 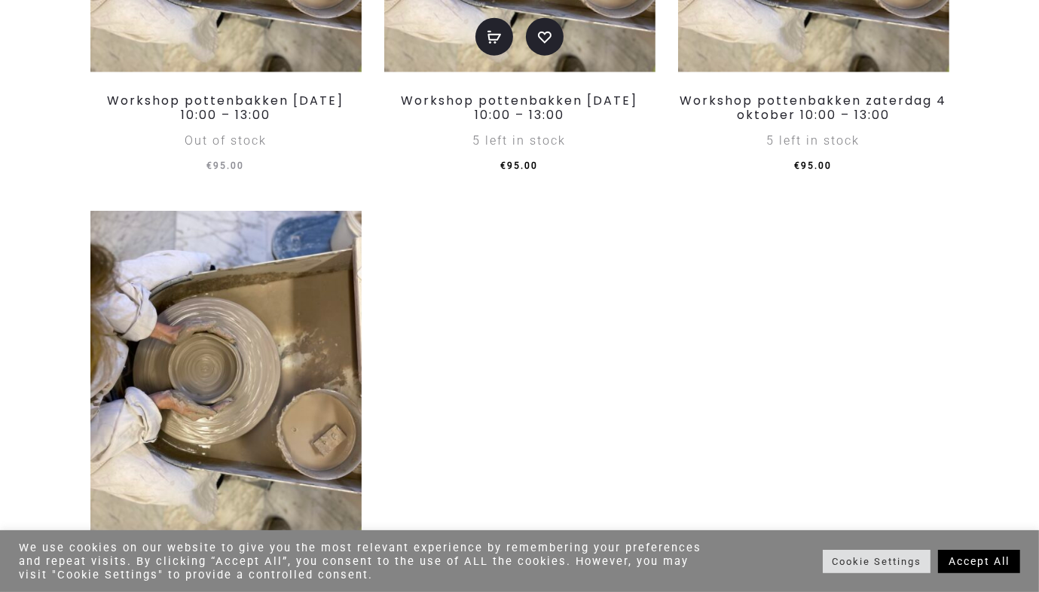 What do you see at coordinates (494, 37) in the screenshot?
I see `a: Add to basket: “Workshop pottenbakken zaterdag 27 september 10:00 - 13:00”` at bounding box center [494, 37].